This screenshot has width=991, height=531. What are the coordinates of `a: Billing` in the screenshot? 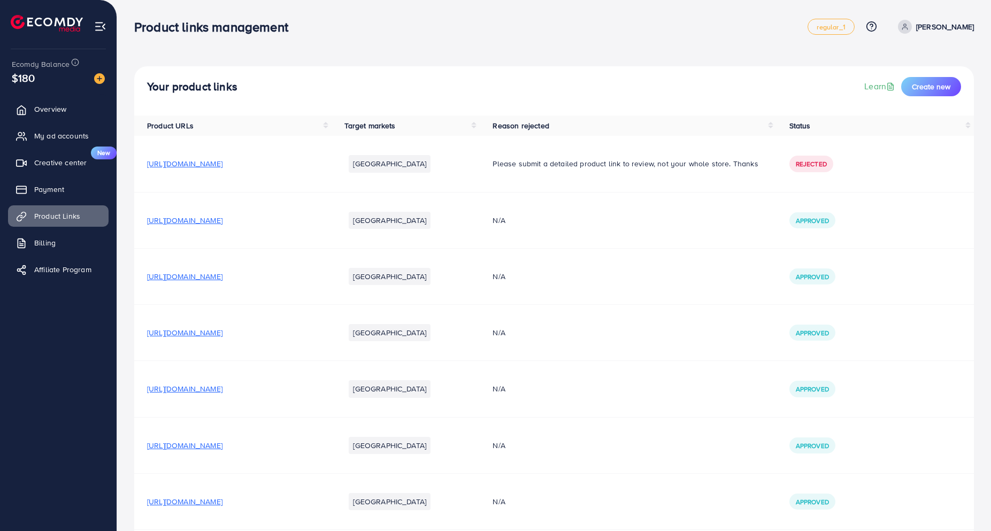 It's located at (58, 243).